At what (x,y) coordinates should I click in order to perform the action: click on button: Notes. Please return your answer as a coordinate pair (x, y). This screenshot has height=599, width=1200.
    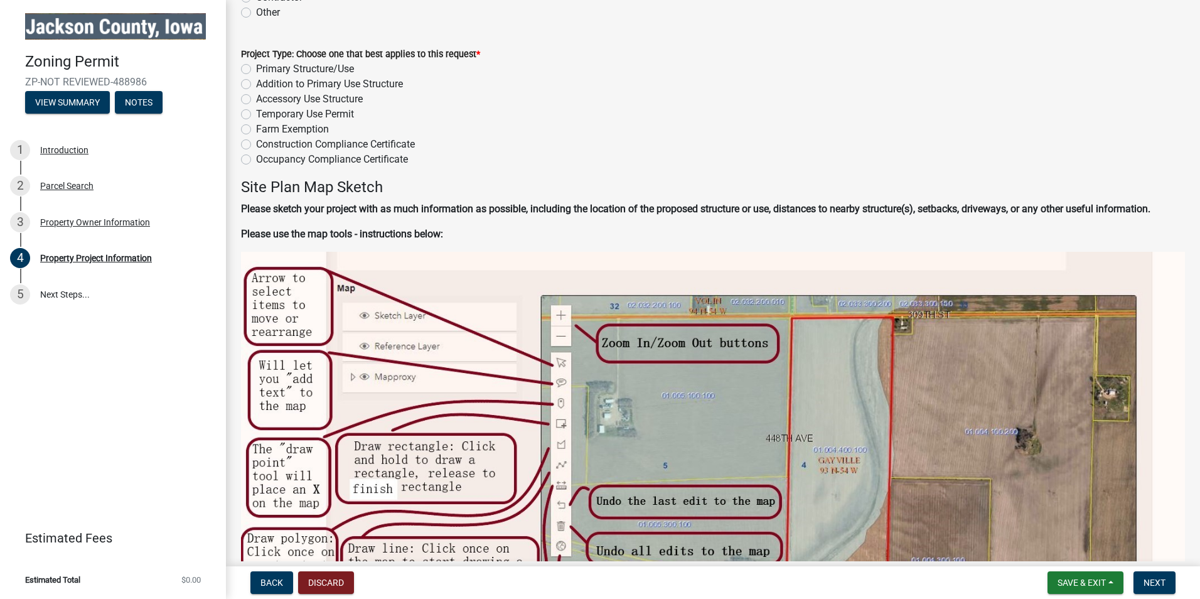
    Looking at the image, I should click on (139, 102).